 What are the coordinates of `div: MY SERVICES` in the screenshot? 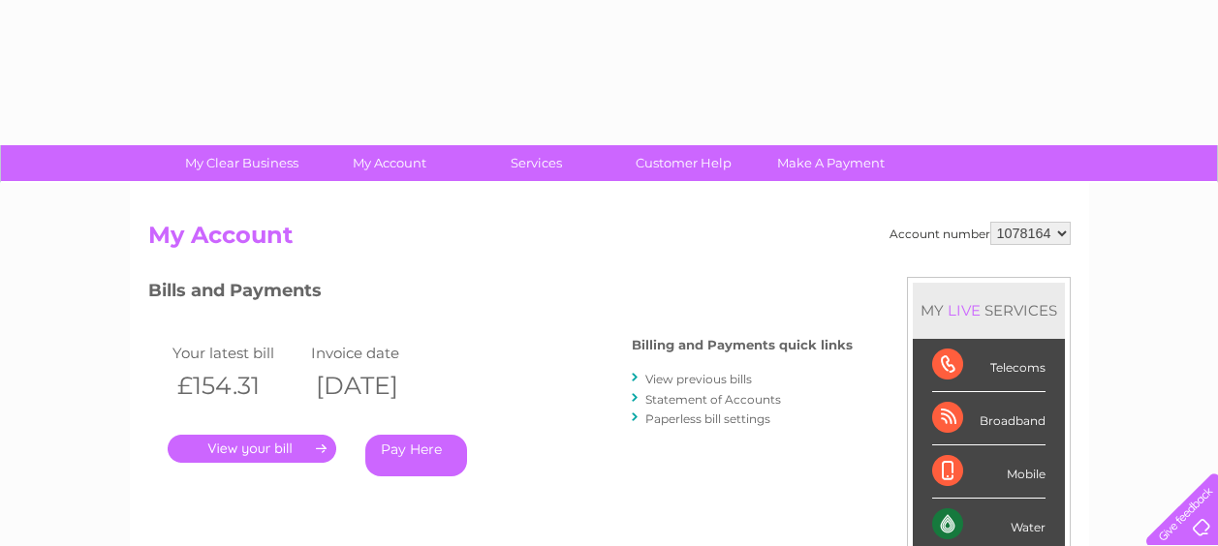 It's located at (988, 310).